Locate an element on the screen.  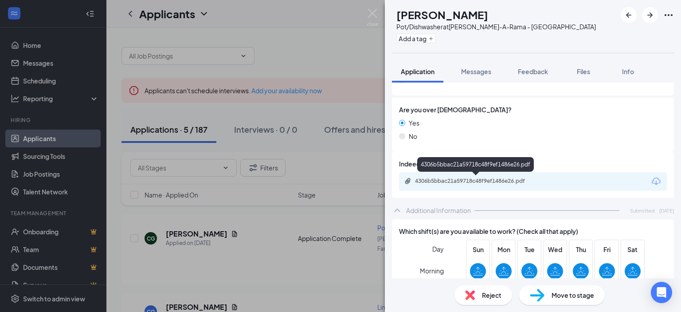
svg: Plus is located at coordinates (431, 39).